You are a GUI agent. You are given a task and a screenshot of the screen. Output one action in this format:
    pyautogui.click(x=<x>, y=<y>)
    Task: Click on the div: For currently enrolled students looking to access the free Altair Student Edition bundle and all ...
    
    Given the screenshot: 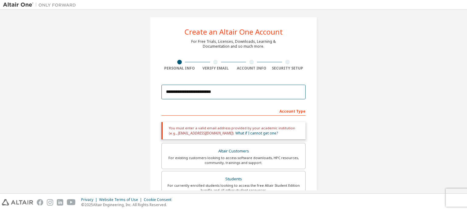 What is the action you would take?
    pyautogui.click(x=233, y=188)
    